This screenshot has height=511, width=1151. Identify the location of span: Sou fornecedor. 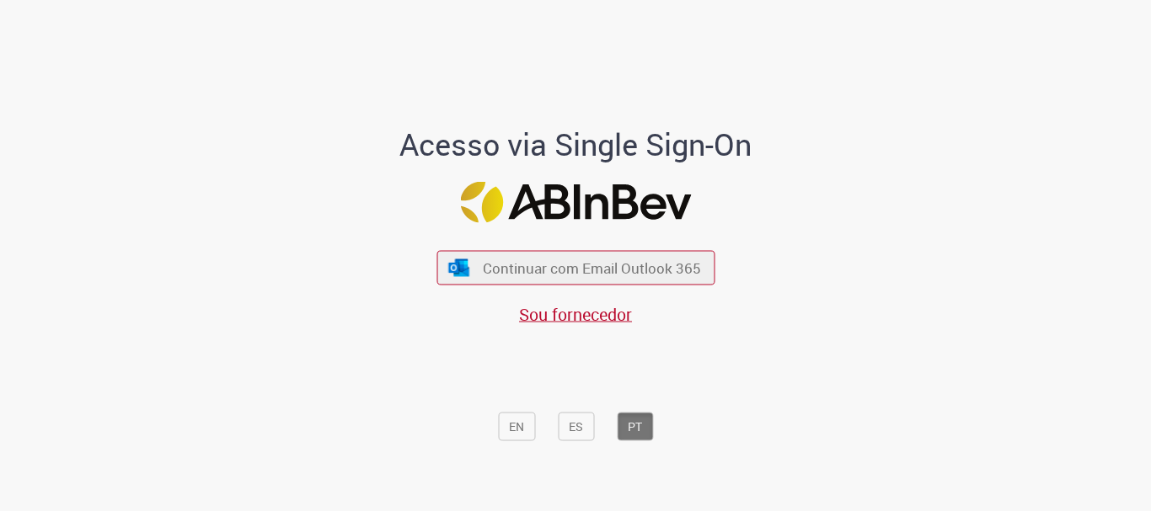
(575, 314).